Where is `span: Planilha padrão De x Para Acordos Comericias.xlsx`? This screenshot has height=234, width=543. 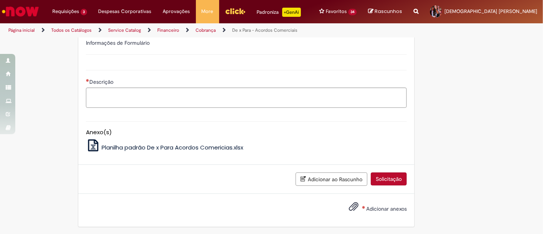 span: Planilha padrão De x Para Acordos Comericias.xlsx is located at coordinates (172, 147).